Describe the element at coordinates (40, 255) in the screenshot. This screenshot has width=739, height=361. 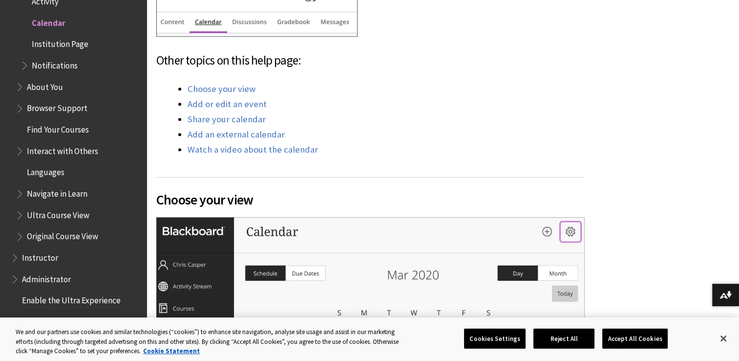
I see `span: Instructor` at that location.